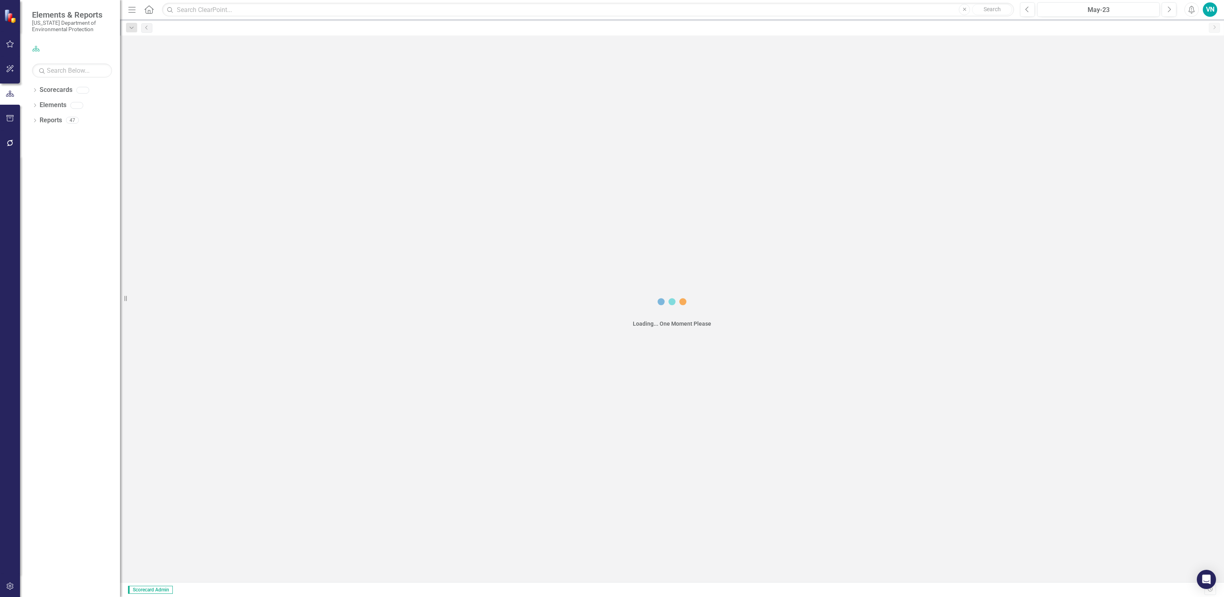 The height and width of the screenshot is (597, 1224). What do you see at coordinates (53, 105) in the screenshot?
I see `a: Elements` at bounding box center [53, 105].